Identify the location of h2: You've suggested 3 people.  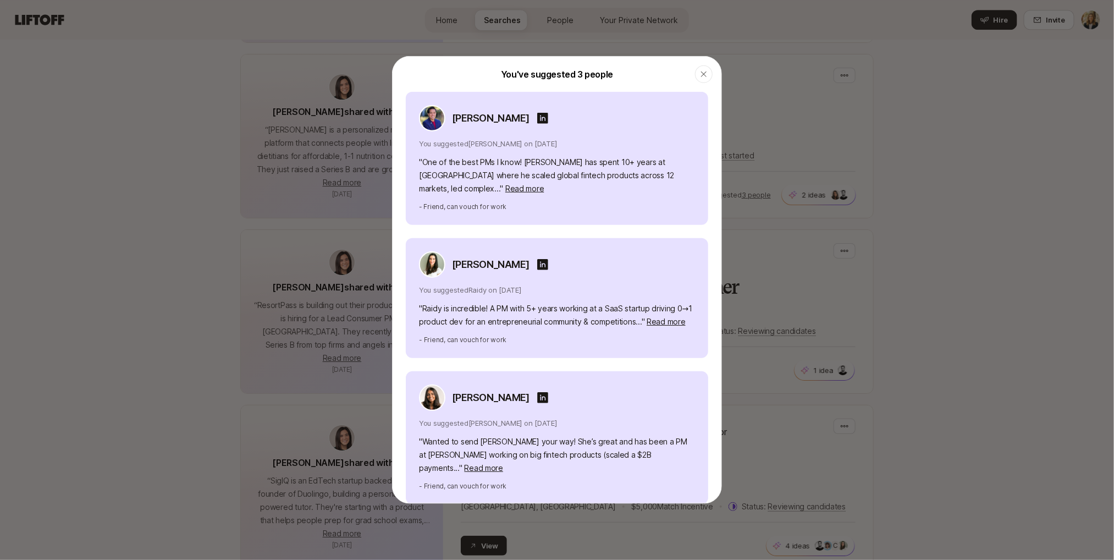
(557, 74).